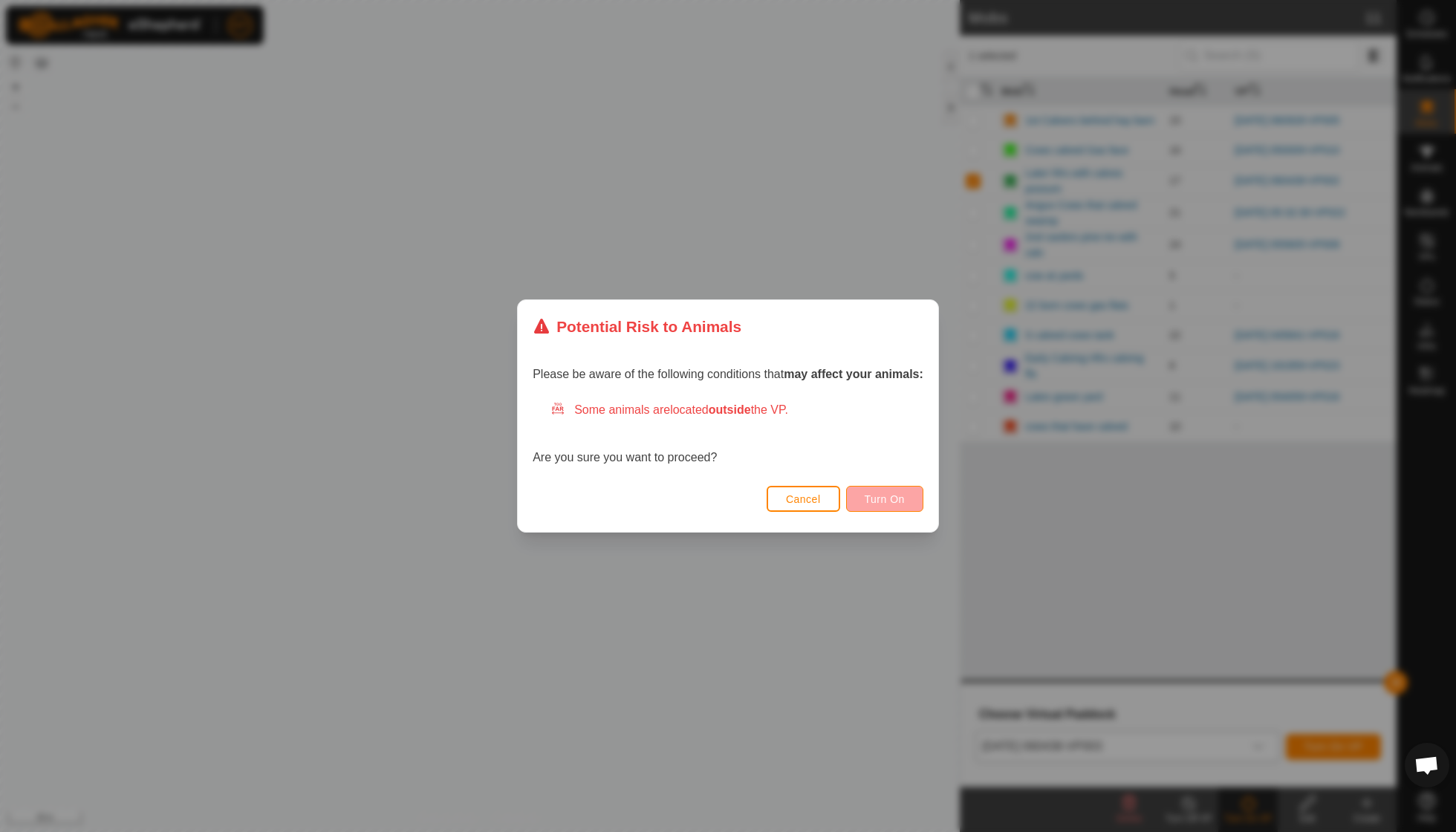 The width and height of the screenshot is (1456, 832). I want to click on span: Please be aware of the following conditions that, so click(728, 374).